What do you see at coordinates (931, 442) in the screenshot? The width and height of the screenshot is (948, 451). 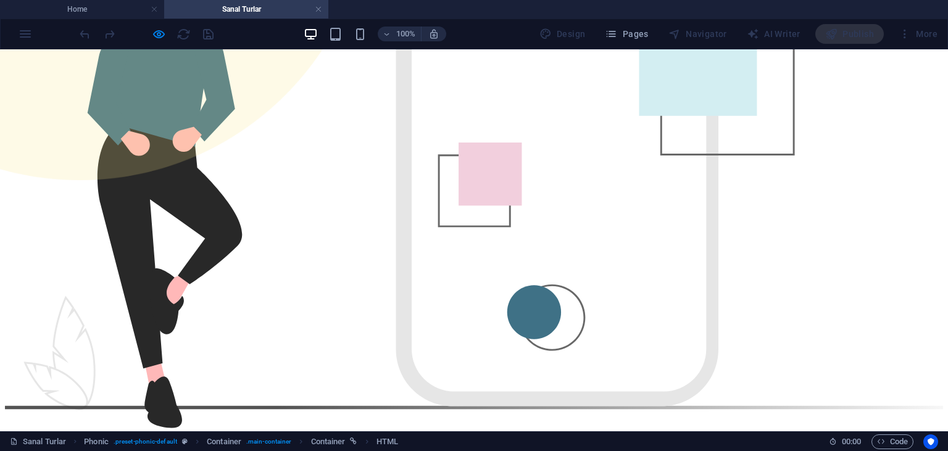 I see `button: Usercentrics` at bounding box center [931, 442].